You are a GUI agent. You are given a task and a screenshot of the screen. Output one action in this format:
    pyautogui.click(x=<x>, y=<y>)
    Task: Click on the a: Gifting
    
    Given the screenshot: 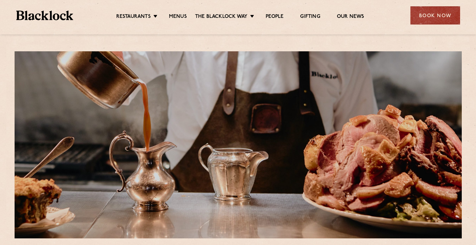 What is the action you would take?
    pyautogui.click(x=310, y=17)
    